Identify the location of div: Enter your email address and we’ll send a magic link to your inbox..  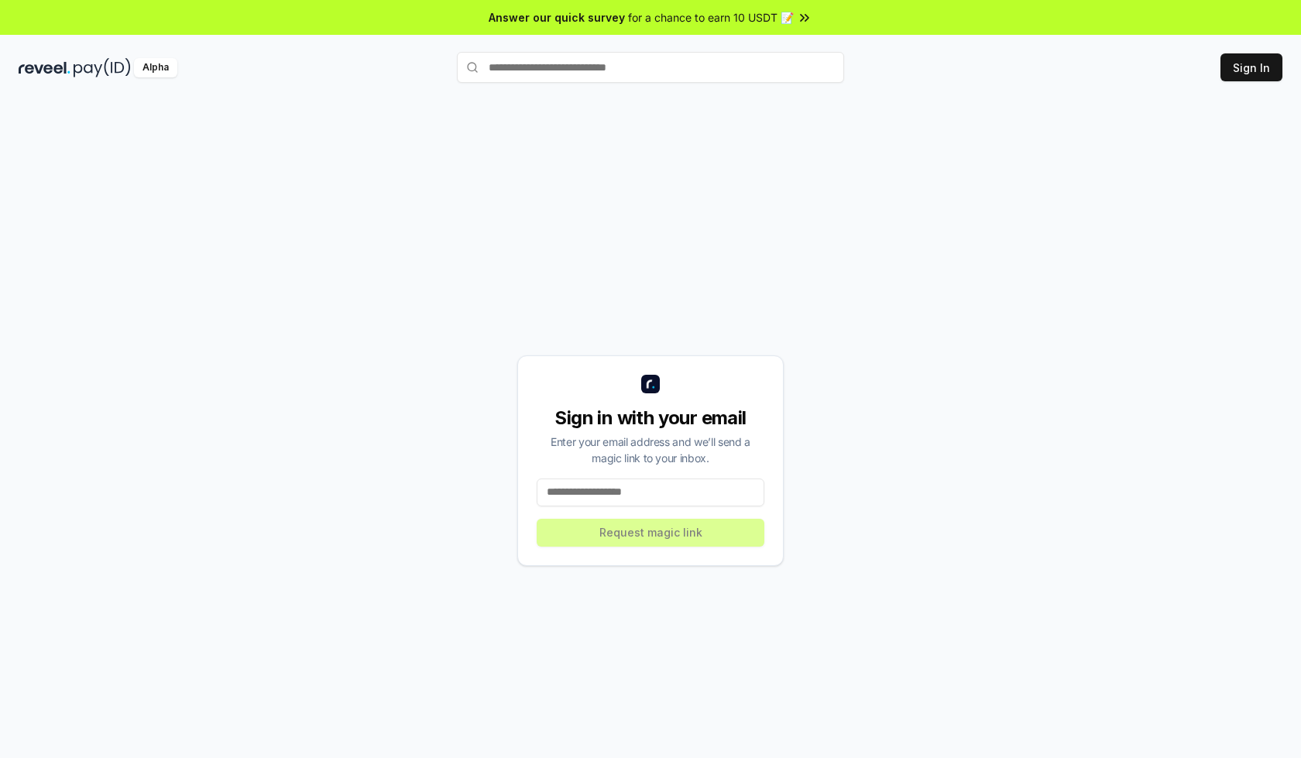
(651, 450).